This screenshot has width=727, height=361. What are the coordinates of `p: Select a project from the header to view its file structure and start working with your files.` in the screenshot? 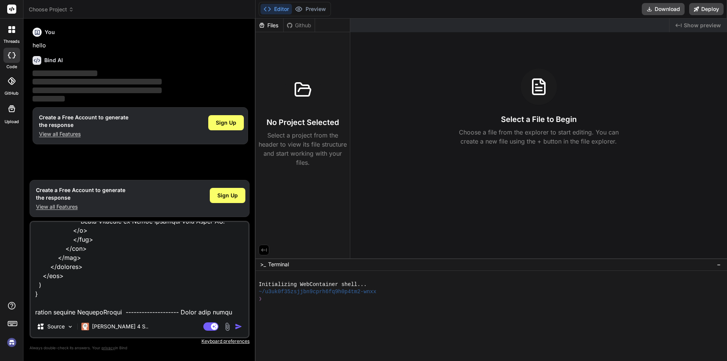 It's located at (302, 149).